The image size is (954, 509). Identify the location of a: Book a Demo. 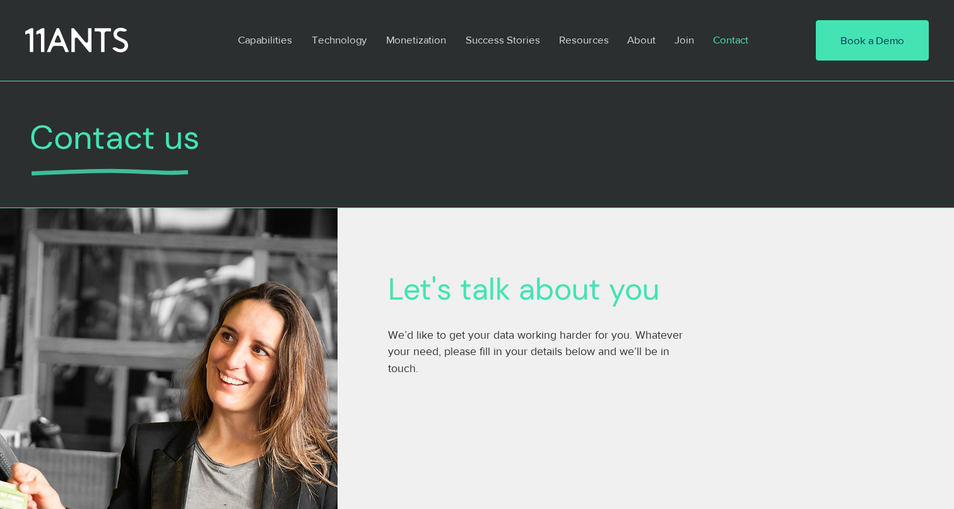
(872, 40).